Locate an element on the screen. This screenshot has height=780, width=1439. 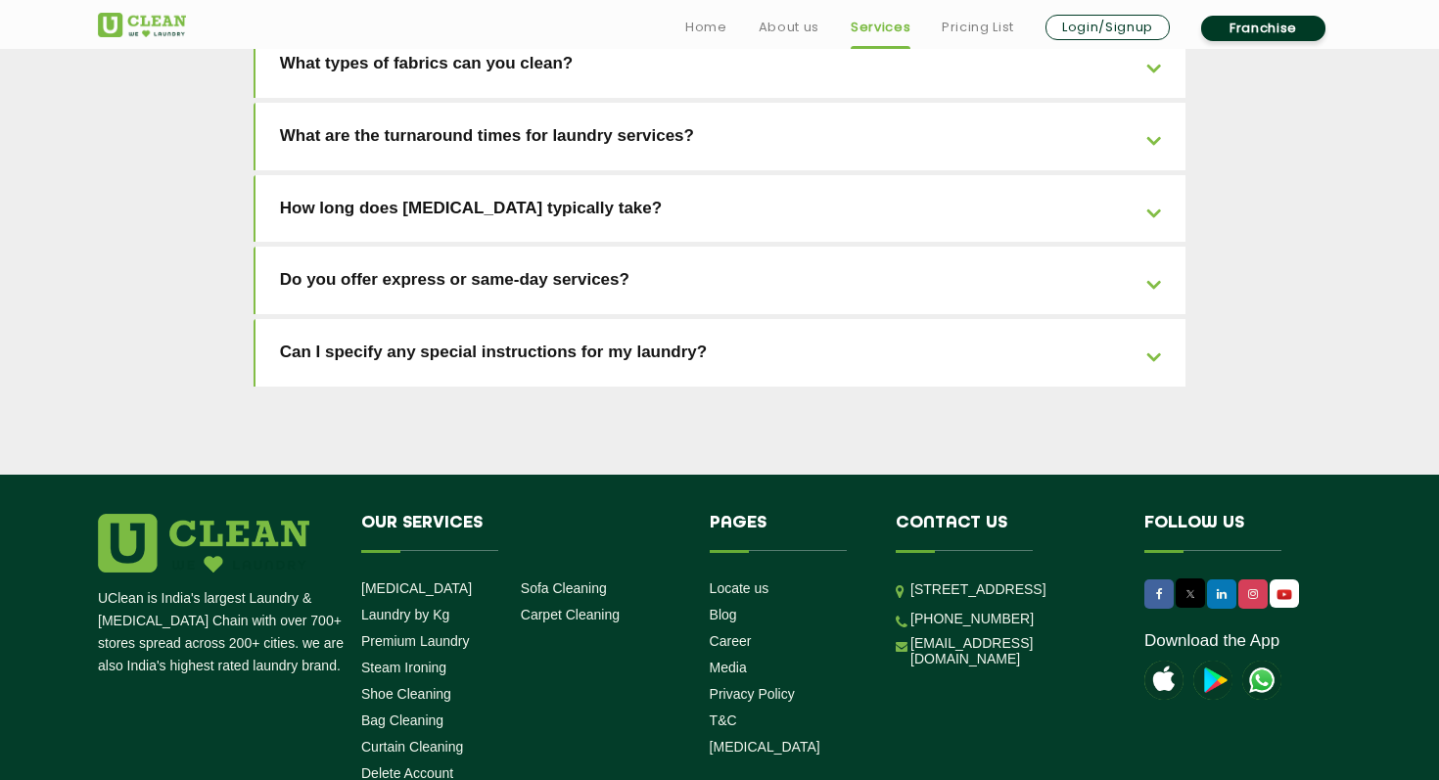
a: What types of fabrics can you clean? is located at coordinates (720, 64).